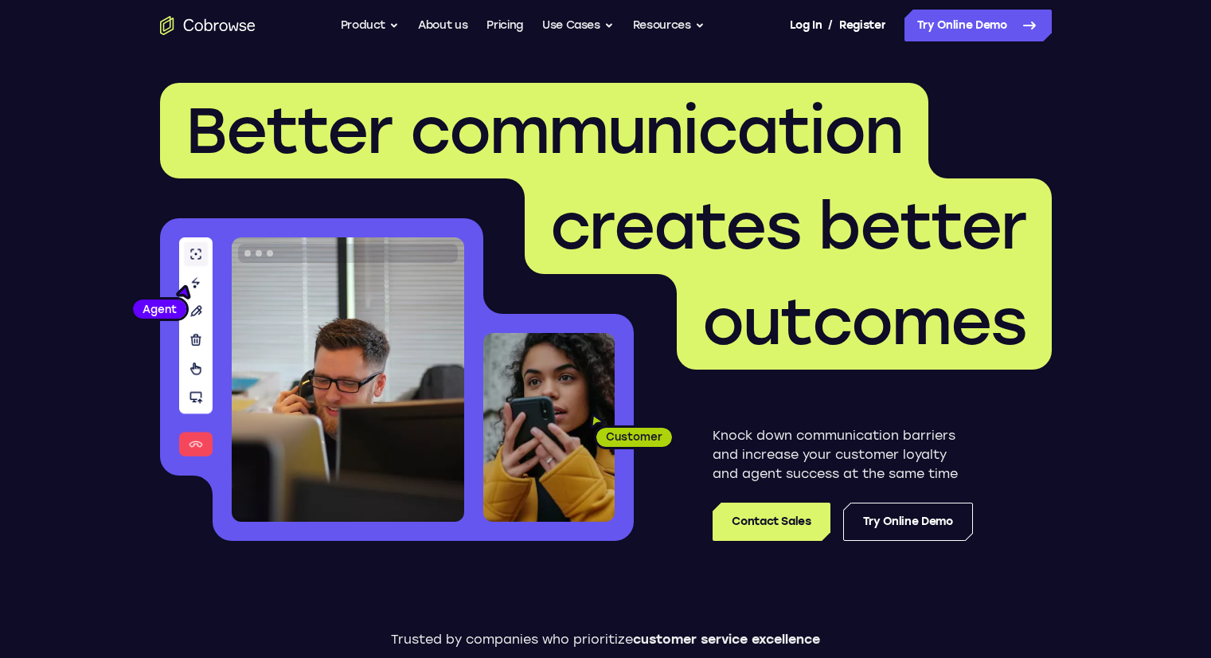  Describe the element at coordinates (806, 25) in the screenshot. I see `a: Log In` at that location.